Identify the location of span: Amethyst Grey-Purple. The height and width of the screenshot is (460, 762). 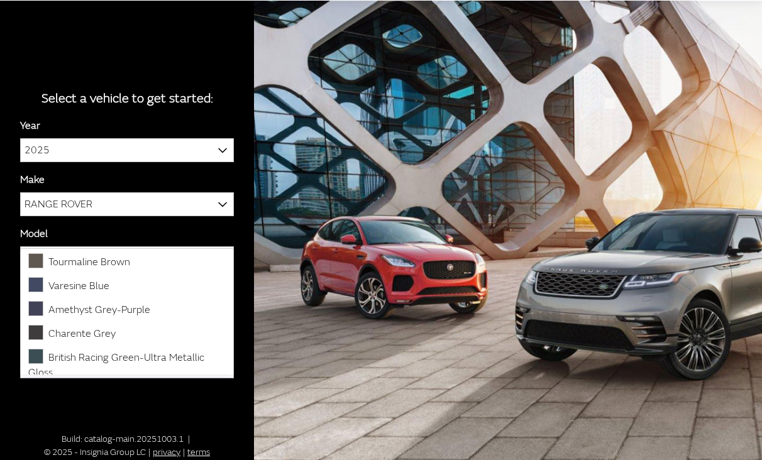
(99, 310).